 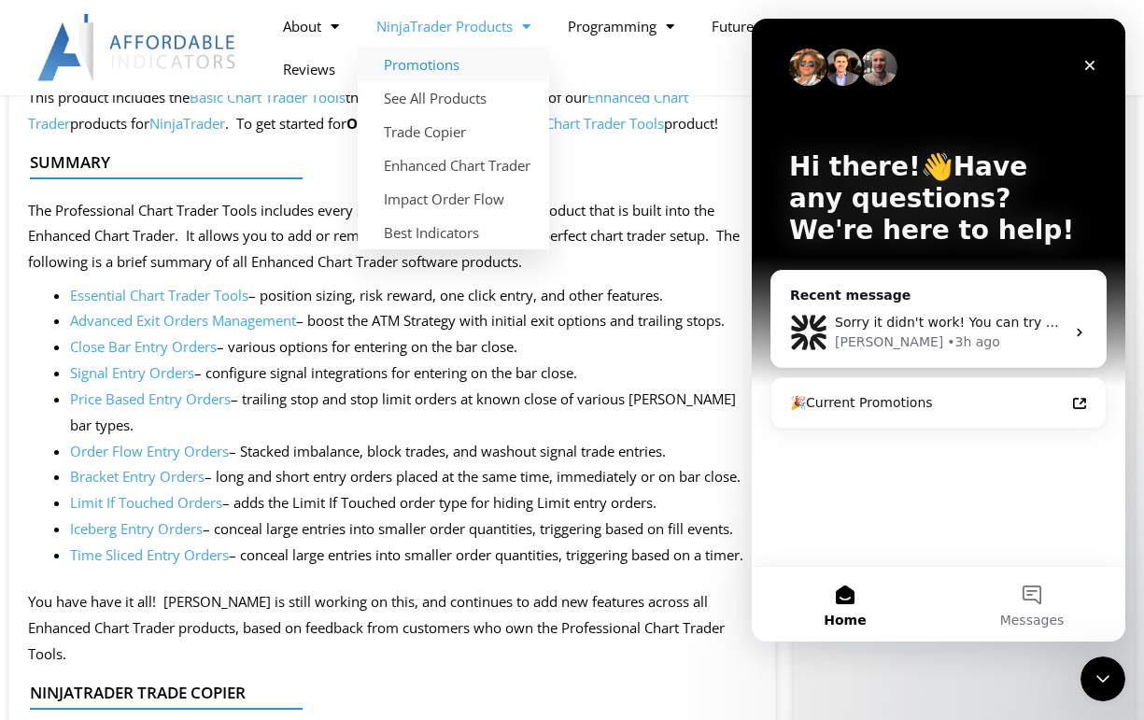 What do you see at coordinates (413, 321) in the screenshot?
I see `li: – boost the ATM Strategy with initial exit options and trailing stops.` at bounding box center [413, 321].